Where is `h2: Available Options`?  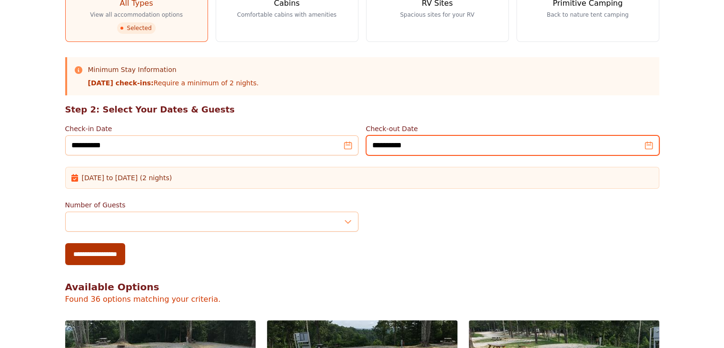
h2: Available Options is located at coordinates (362, 287).